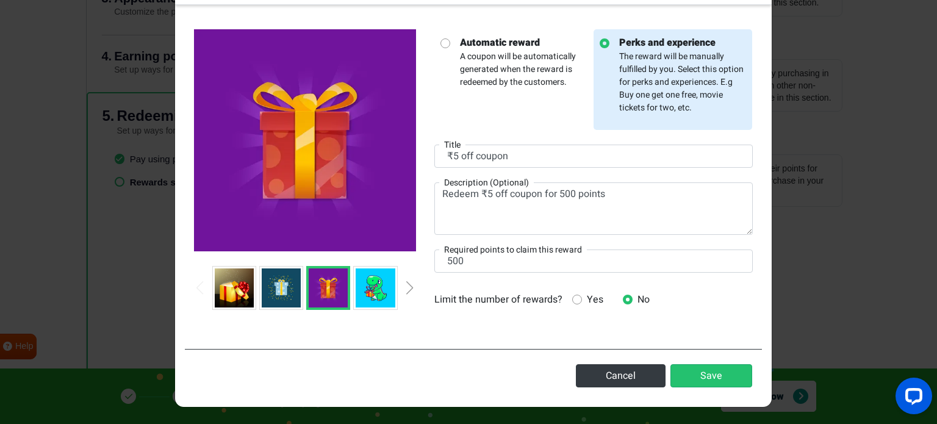 The width and height of the screenshot is (937, 424). What do you see at coordinates (28, 23) in the screenshot?
I see `button: Open LiveChat chat widget` at bounding box center [28, 23].